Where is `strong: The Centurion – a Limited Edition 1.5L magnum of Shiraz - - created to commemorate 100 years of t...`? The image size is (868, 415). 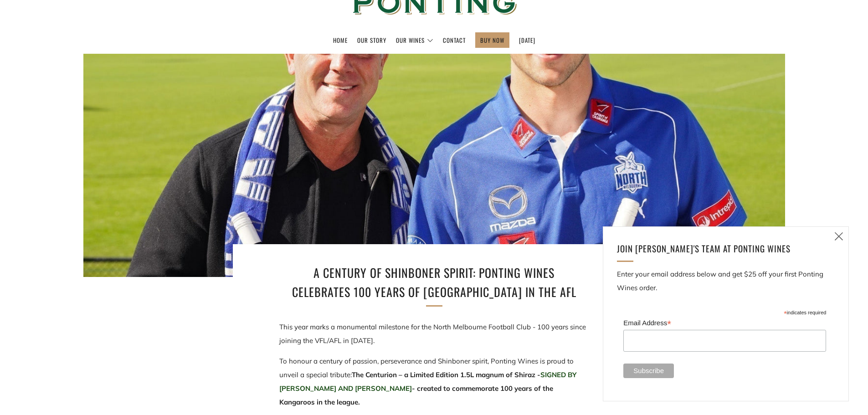
strong: The Centurion – a Limited Edition 1.5L magnum of Shiraz - - created to commemorate 100 years of t... is located at coordinates (428, 388).